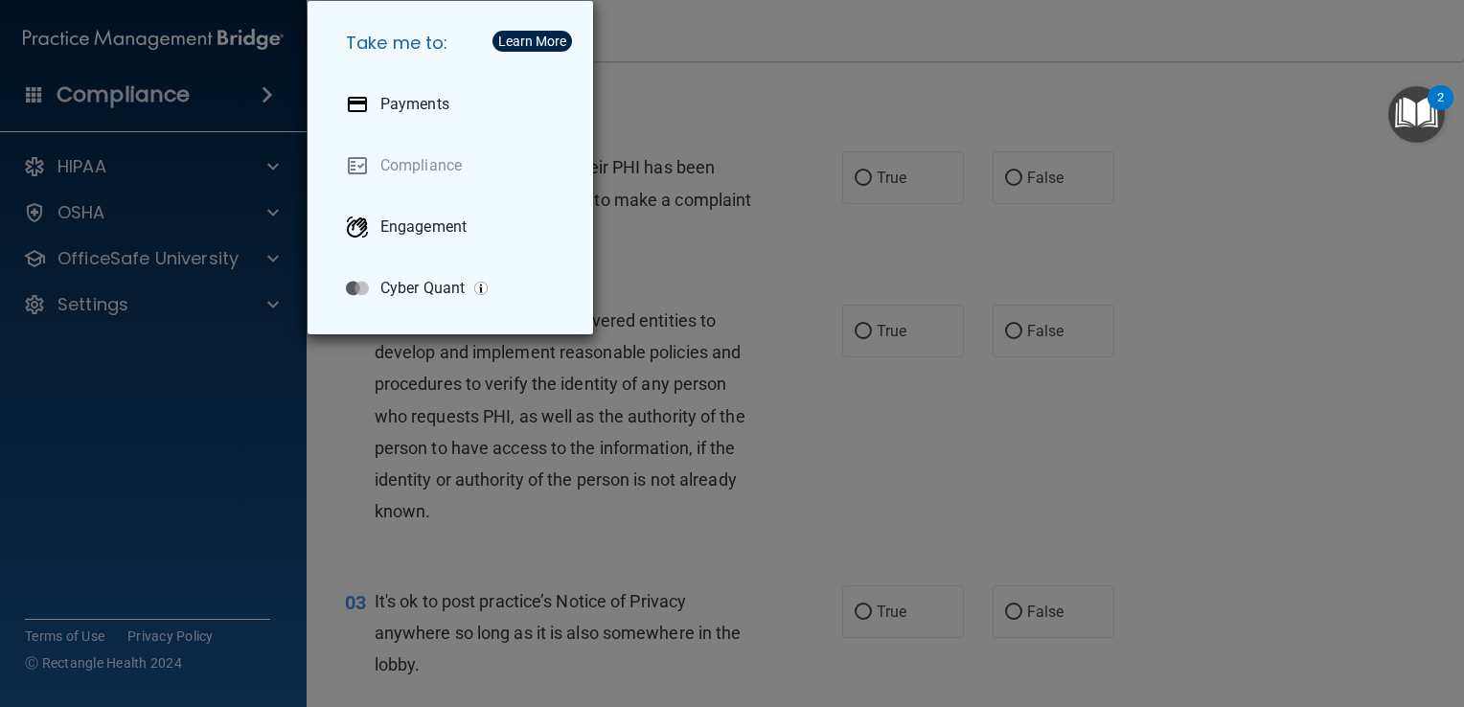 Image resolution: width=1464 pixels, height=707 pixels. What do you see at coordinates (454, 104) in the screenshot?
I see `a: Payments` at bounding box center [454, 104].